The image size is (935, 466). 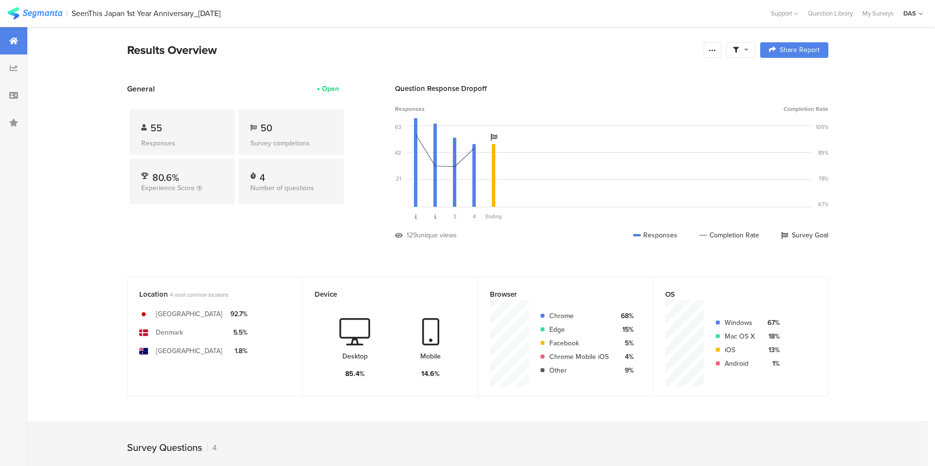 I want to click on div: Ending, so click(x=494, y=217).